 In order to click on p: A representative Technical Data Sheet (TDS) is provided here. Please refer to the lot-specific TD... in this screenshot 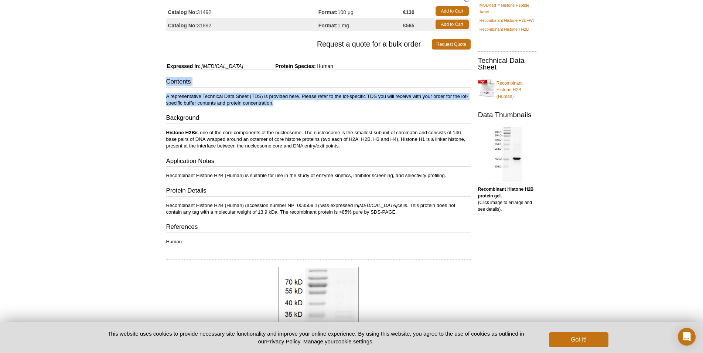, I will do `click(318, 100)`.